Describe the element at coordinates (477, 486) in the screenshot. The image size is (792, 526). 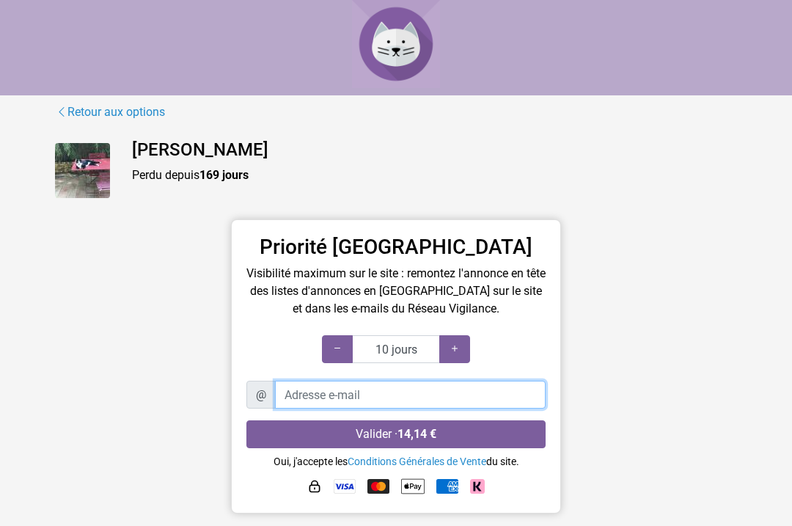
I see `img: Klarna` at that location.